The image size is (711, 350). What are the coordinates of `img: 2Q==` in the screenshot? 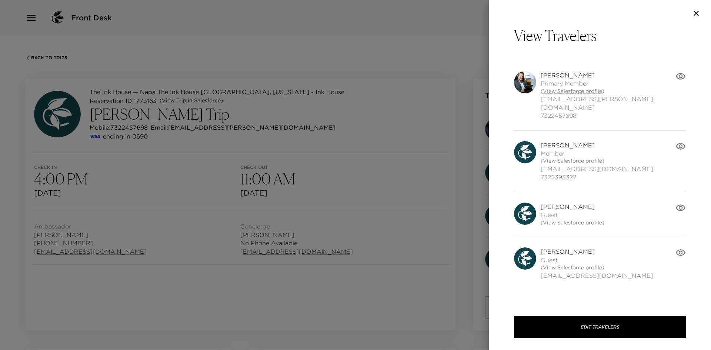 It's located at (525, 82).